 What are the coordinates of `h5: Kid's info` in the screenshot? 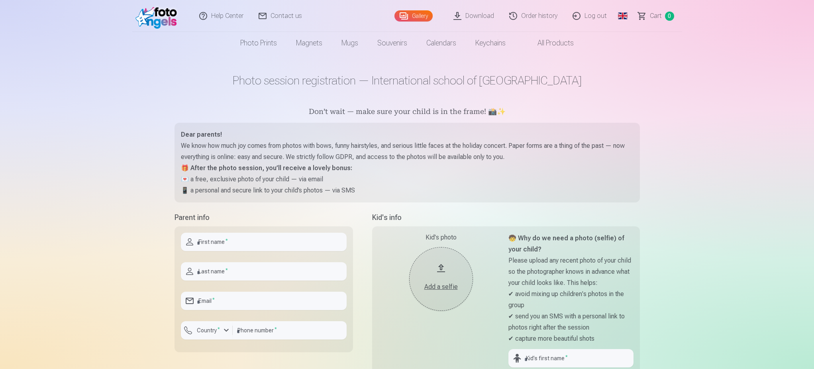 It's located at (506, 218).